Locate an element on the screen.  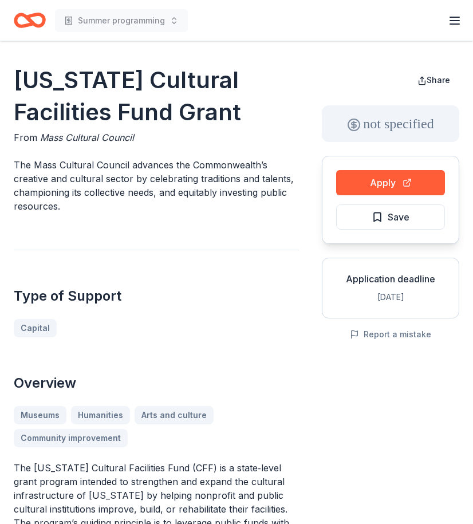
span: Summer programming is located at coordinates (121, 21).